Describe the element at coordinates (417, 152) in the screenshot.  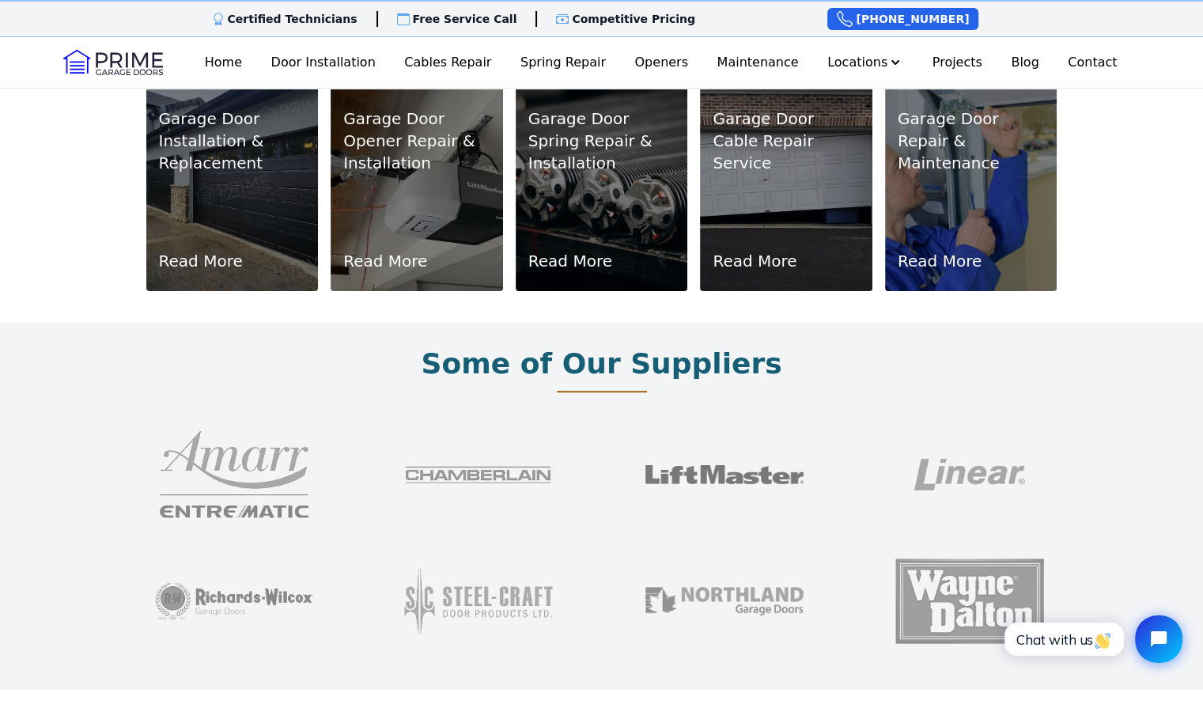
I see `p: Opener Repair & Installation` at that location.